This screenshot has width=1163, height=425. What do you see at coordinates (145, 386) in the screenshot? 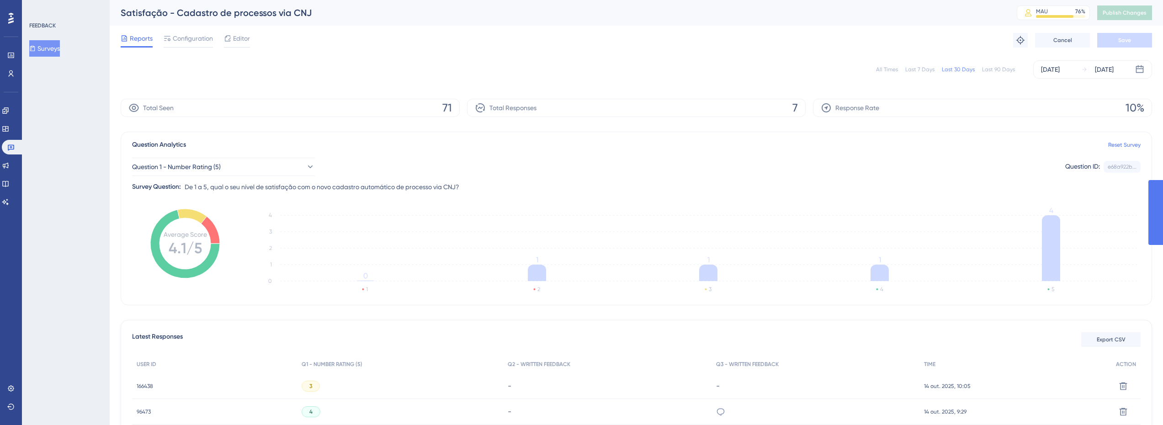
I see `span: 166438` at bounding box center [145, 386].